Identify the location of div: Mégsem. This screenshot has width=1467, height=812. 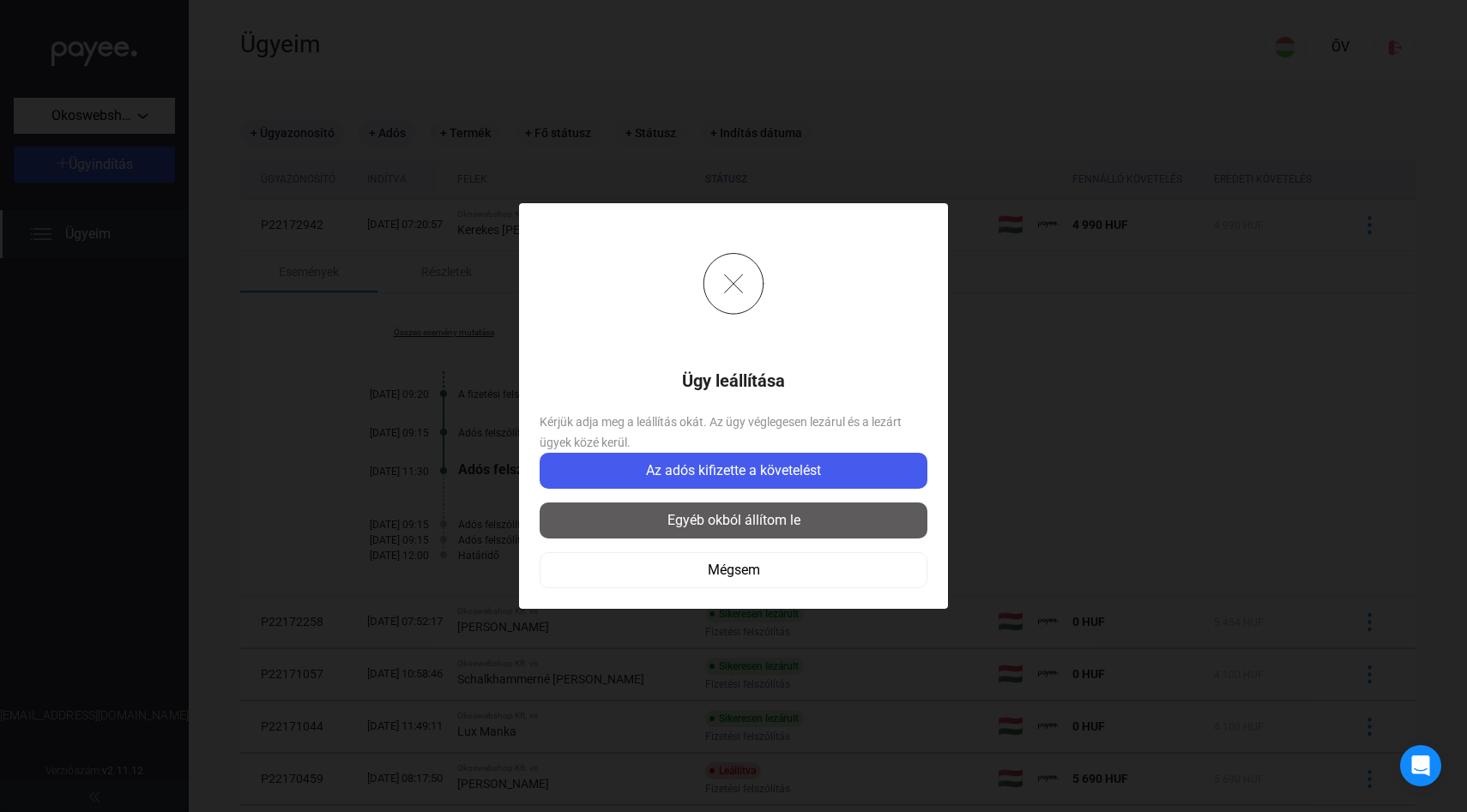
(734, 570).